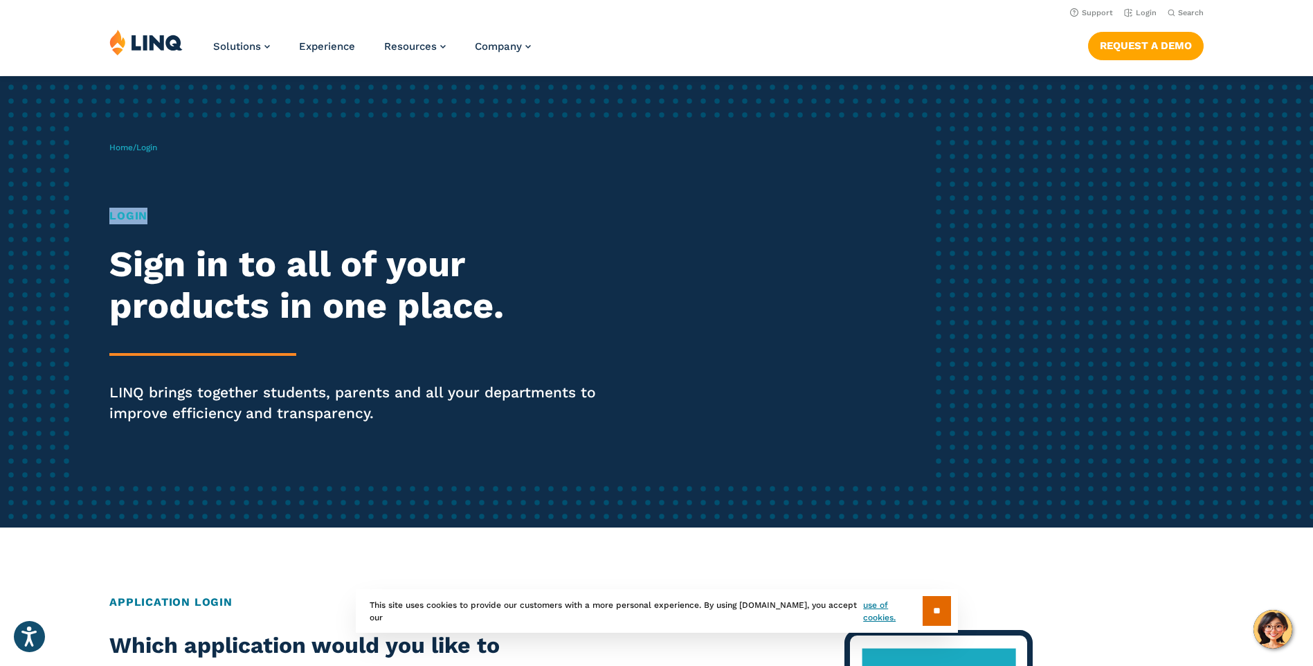 The image size is (1313, 666). Describe the element at coordinates (1145, 44) in the screenshot. I see `nav: Button Navigation` at that location.